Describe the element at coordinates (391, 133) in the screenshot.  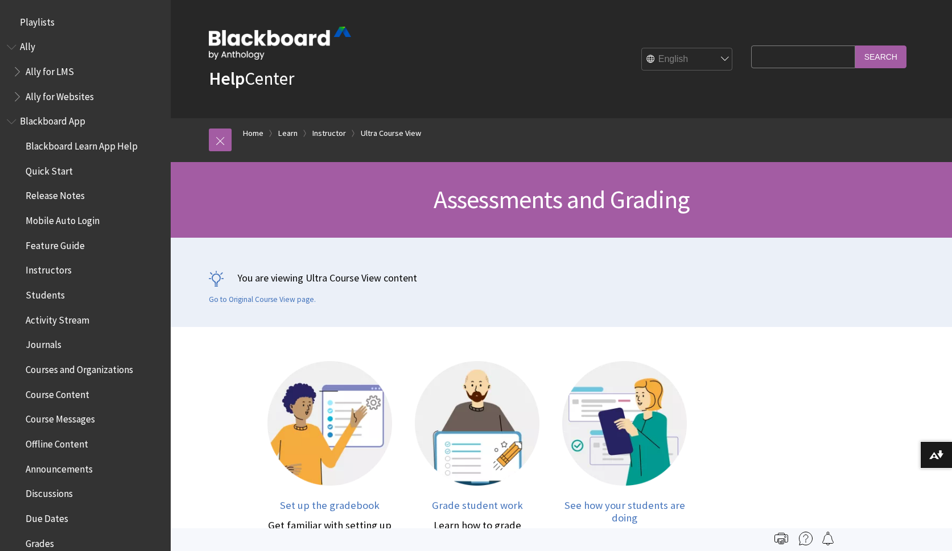
I see `a: Ultra Course View` at that location.